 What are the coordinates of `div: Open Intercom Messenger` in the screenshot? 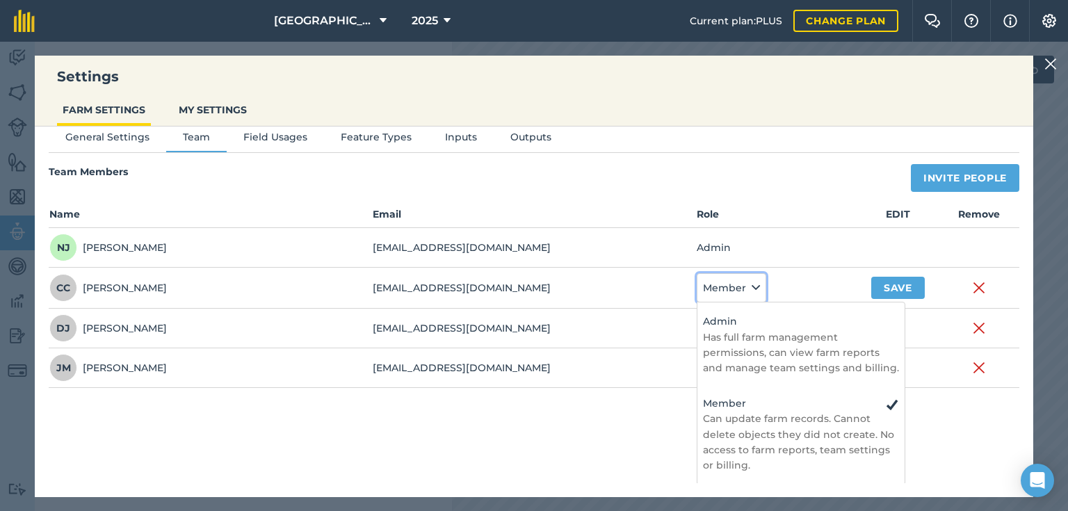 It's located at (1037, 480).